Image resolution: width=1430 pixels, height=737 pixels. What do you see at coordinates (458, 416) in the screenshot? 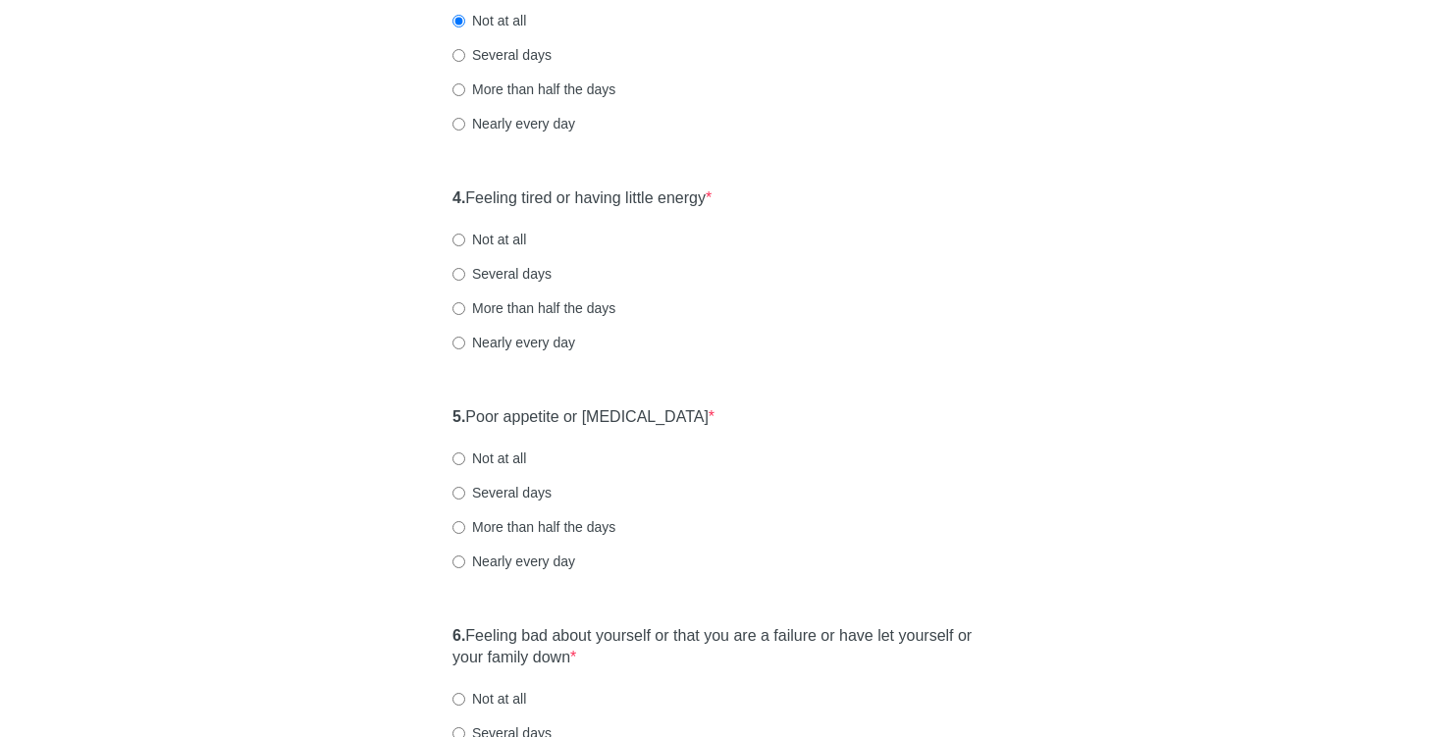
I see `strong: 5.` at bounding box center [458, 416].